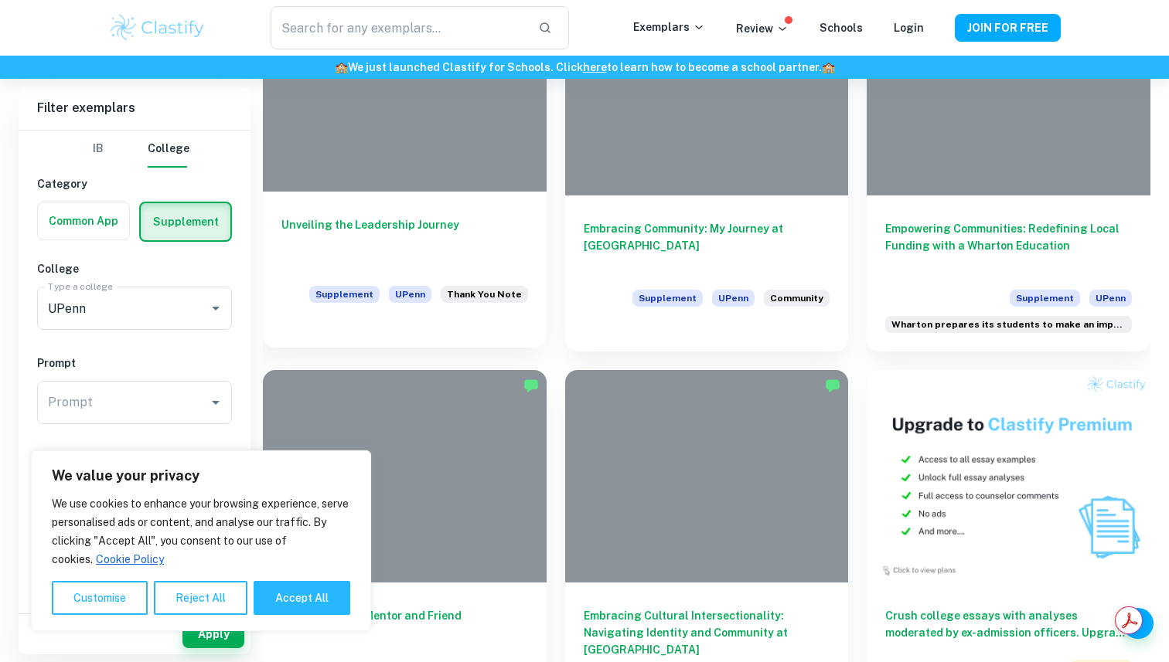 This screenshot has width=1169, height=662. What do you see at coordinates (908, 28) in the screenshot?
I see `a: Login` at bounding box center [908, 28].